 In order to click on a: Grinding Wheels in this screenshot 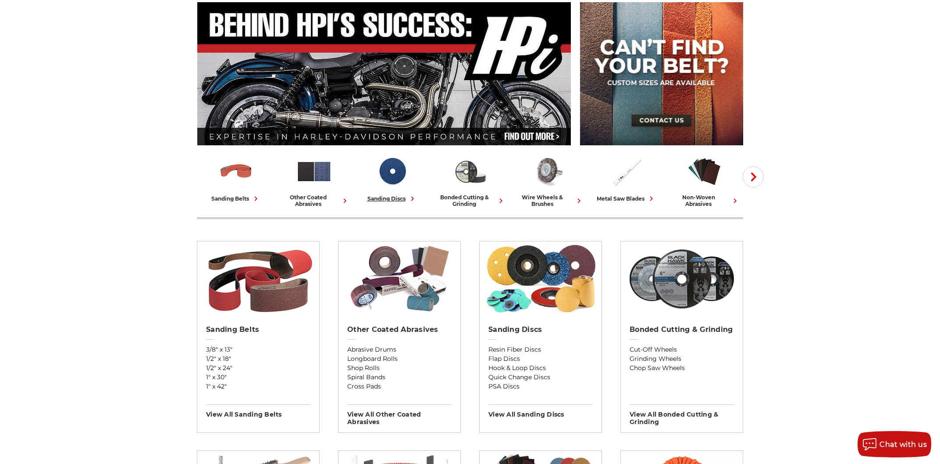, I will do `click(682, 358)`.